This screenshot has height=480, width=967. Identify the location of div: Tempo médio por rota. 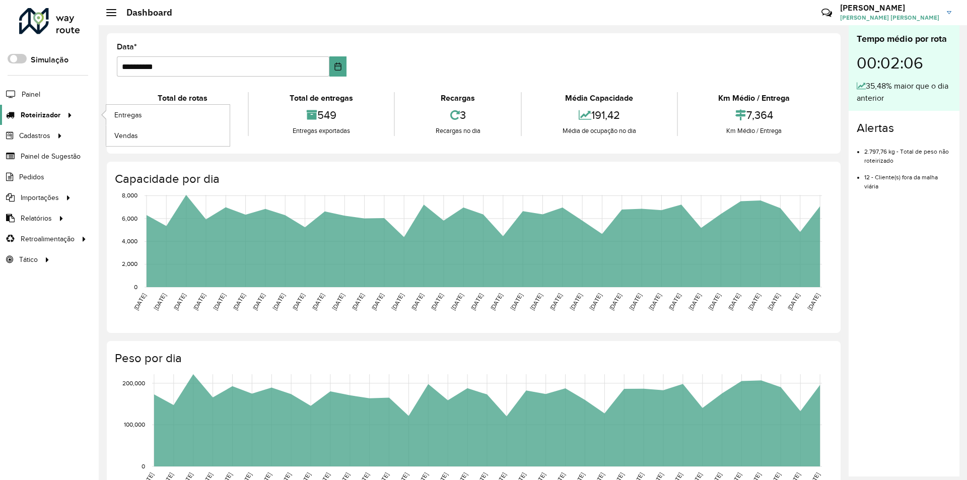
(904, 39).